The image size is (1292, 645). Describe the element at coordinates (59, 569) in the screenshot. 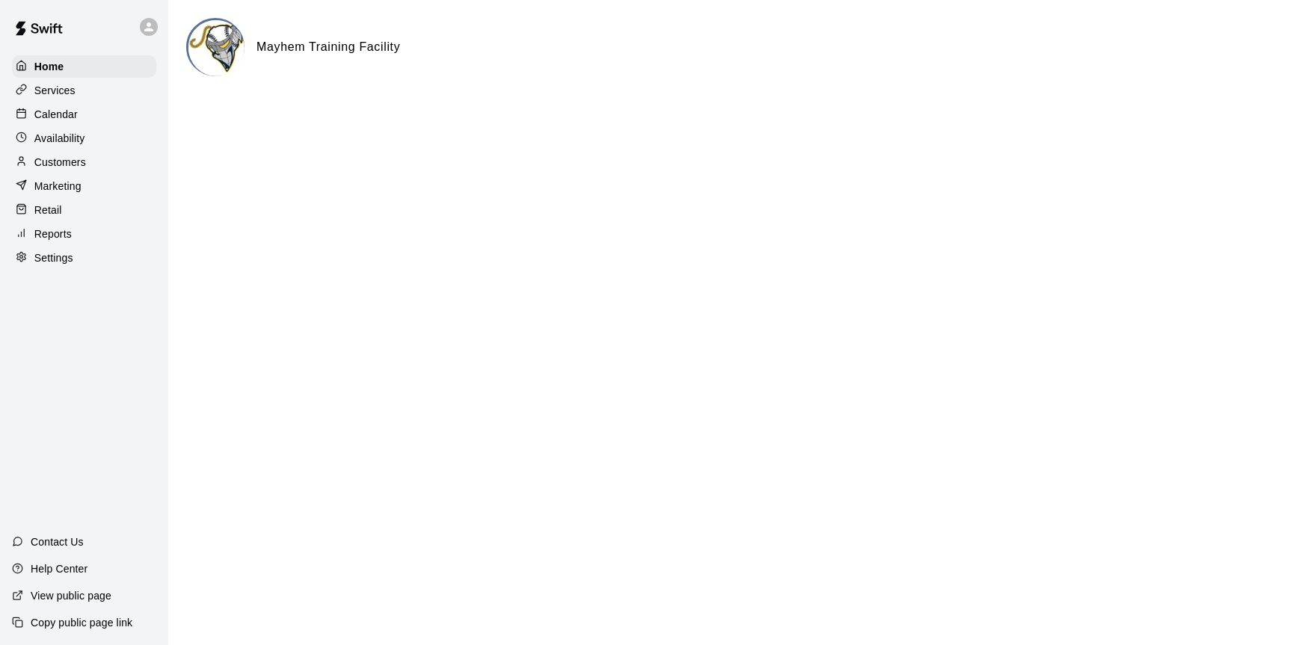

I see `p: Help Center` at that location.